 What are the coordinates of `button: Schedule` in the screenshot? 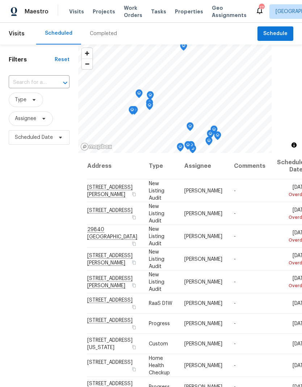 It's located at (275, 34).